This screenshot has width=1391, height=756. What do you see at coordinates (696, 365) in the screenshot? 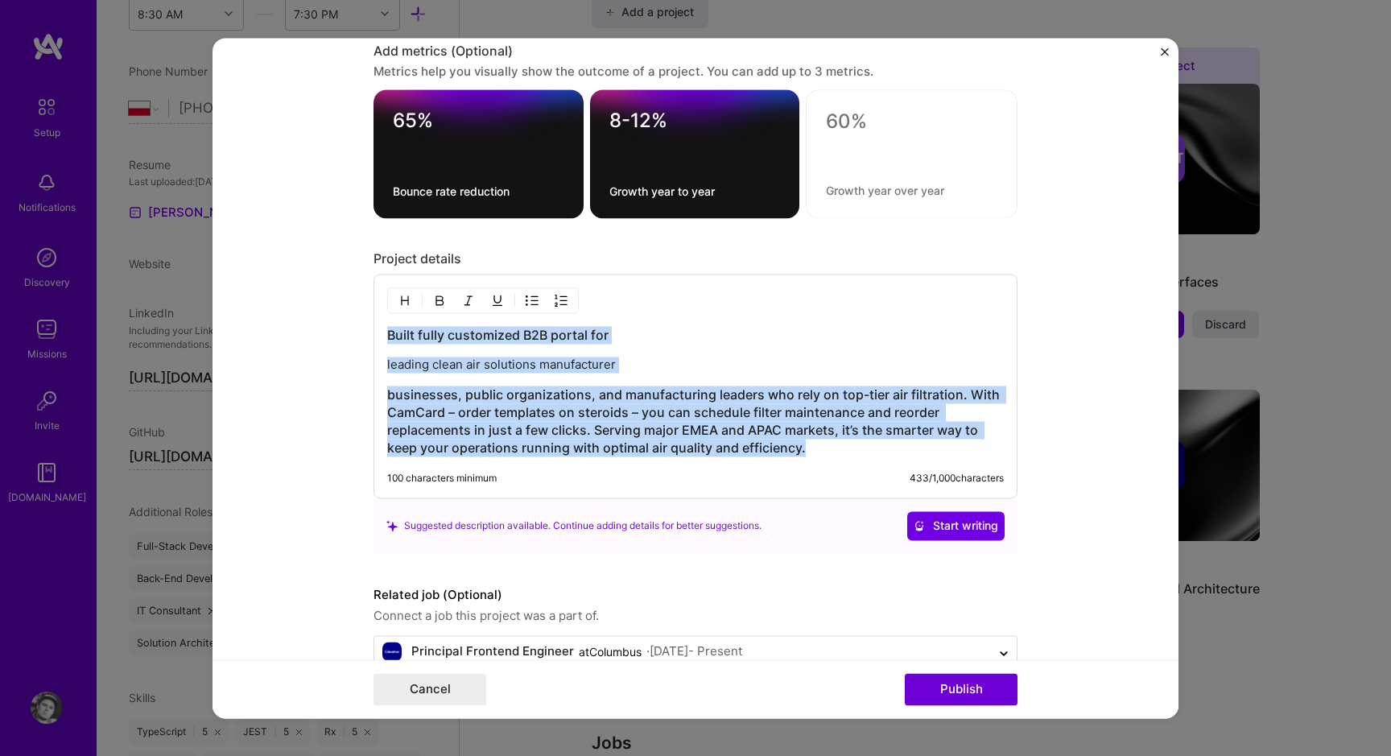
I see `p: leading clean air solutions manufacturer` at bounding box center [696, 365].